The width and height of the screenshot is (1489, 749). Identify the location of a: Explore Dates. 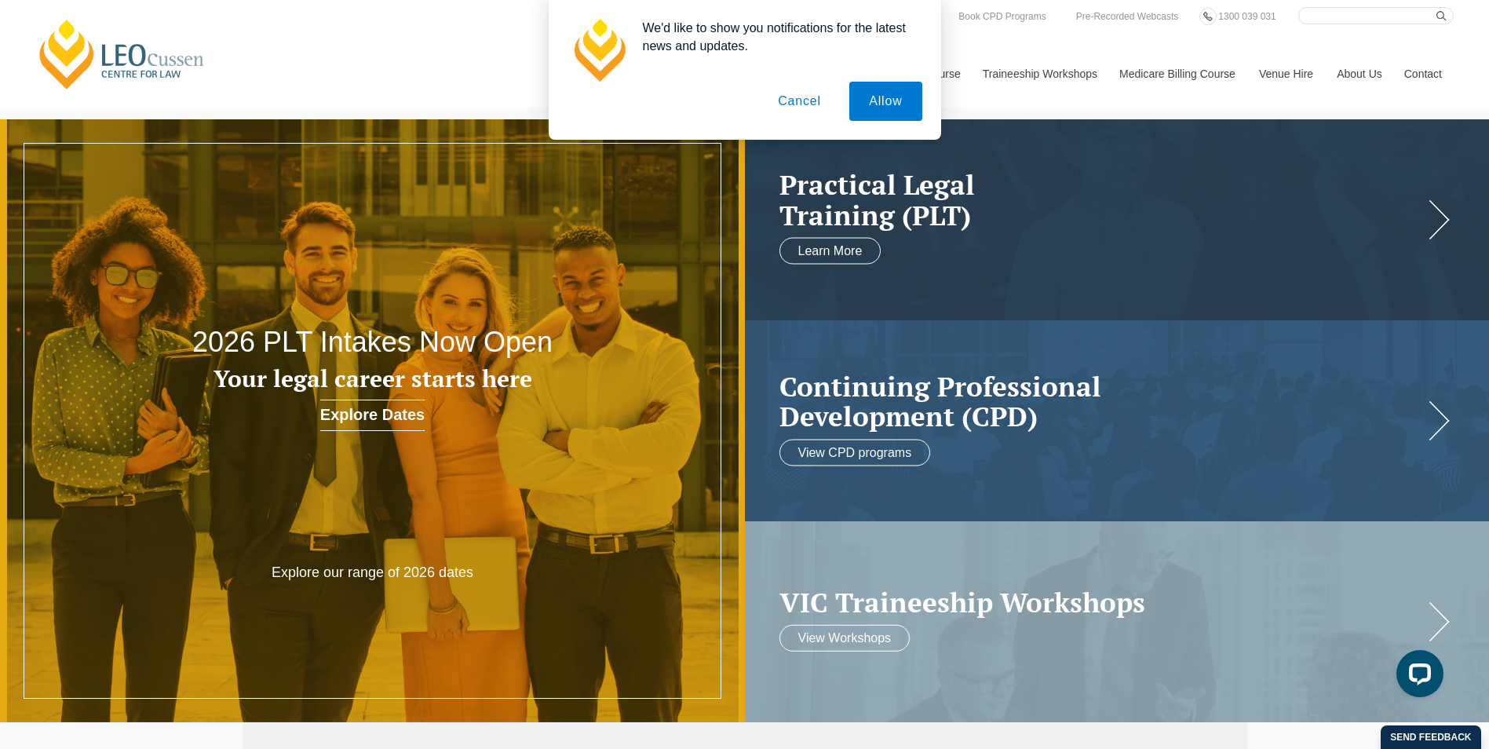
(372, 415).